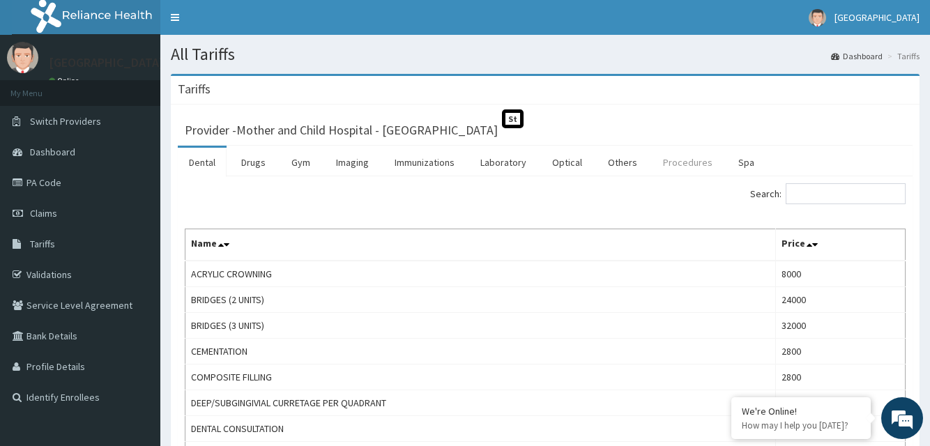 The image size is (930, 446). Describe the element at coordinates (480, 351) in the screenshot. I see `td: CEMENTATION` at that location.